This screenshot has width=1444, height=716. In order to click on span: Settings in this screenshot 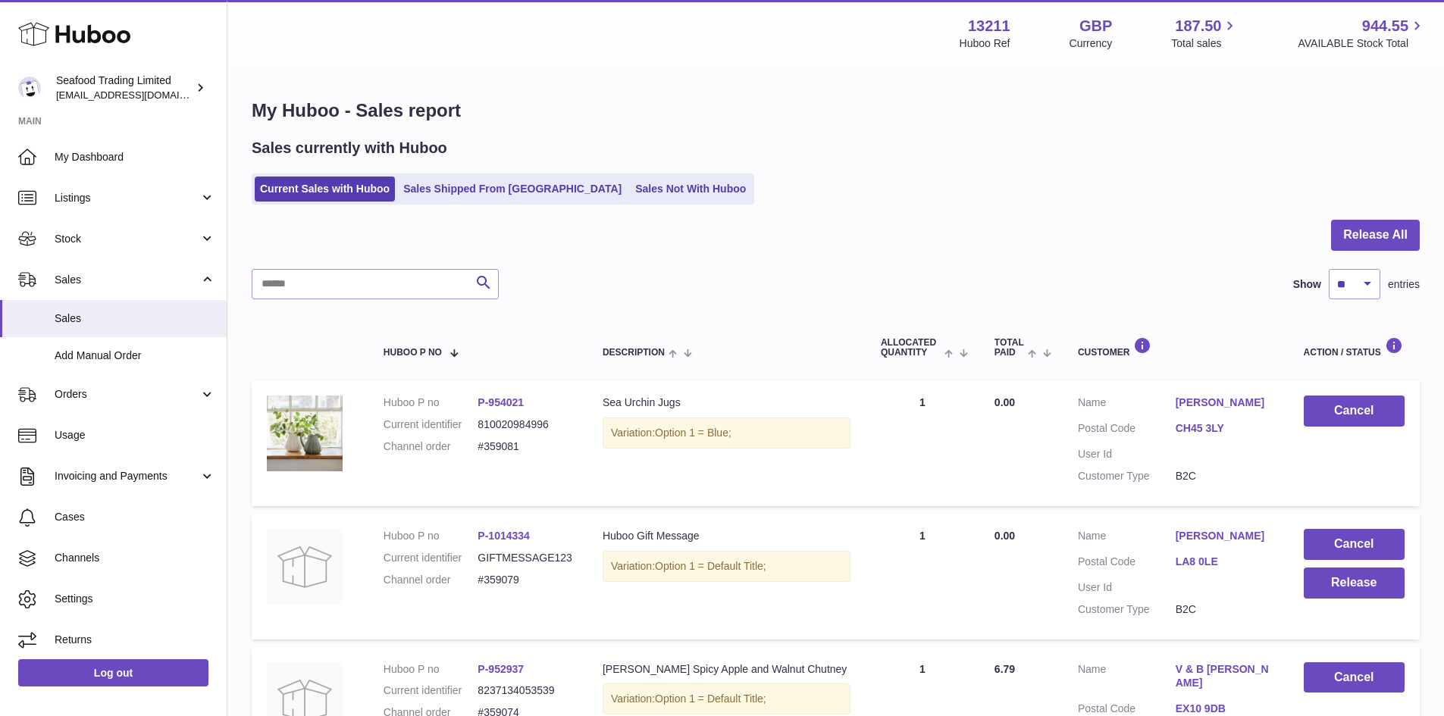, I will do `click(135, 599)`.